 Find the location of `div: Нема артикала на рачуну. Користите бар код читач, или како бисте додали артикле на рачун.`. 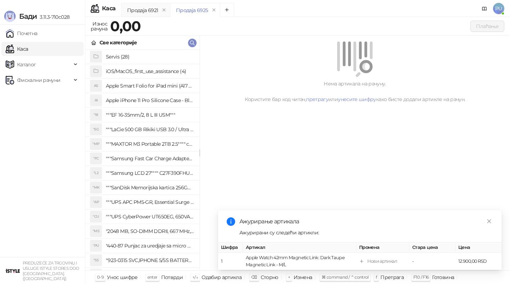

div: Нема артикала на рачуну. Користите бар код читач, или како бисте додали артикле на рачун. is located at coordinates (355, 91).